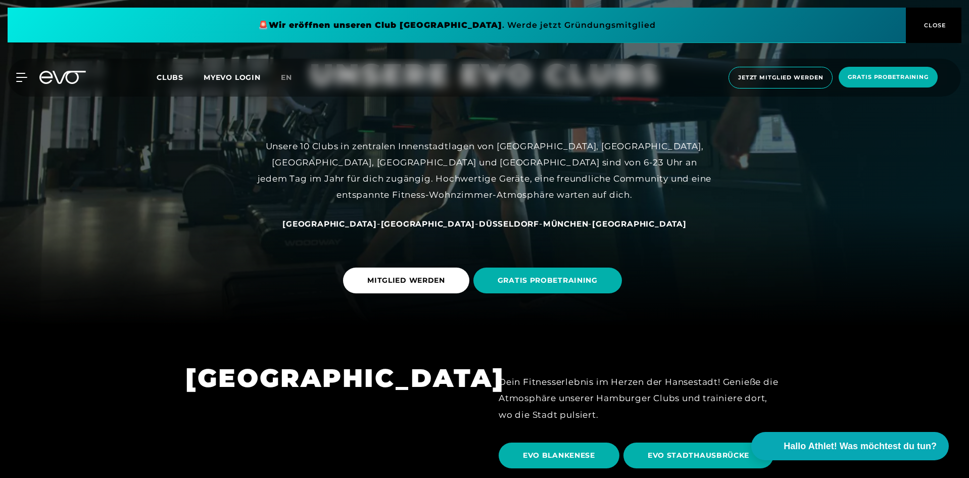 The image size is (969, 478). Describe the element at coordinates (548, 280) in the screenshot. I see `span: GRATIS PROBETRAINING` at that location.